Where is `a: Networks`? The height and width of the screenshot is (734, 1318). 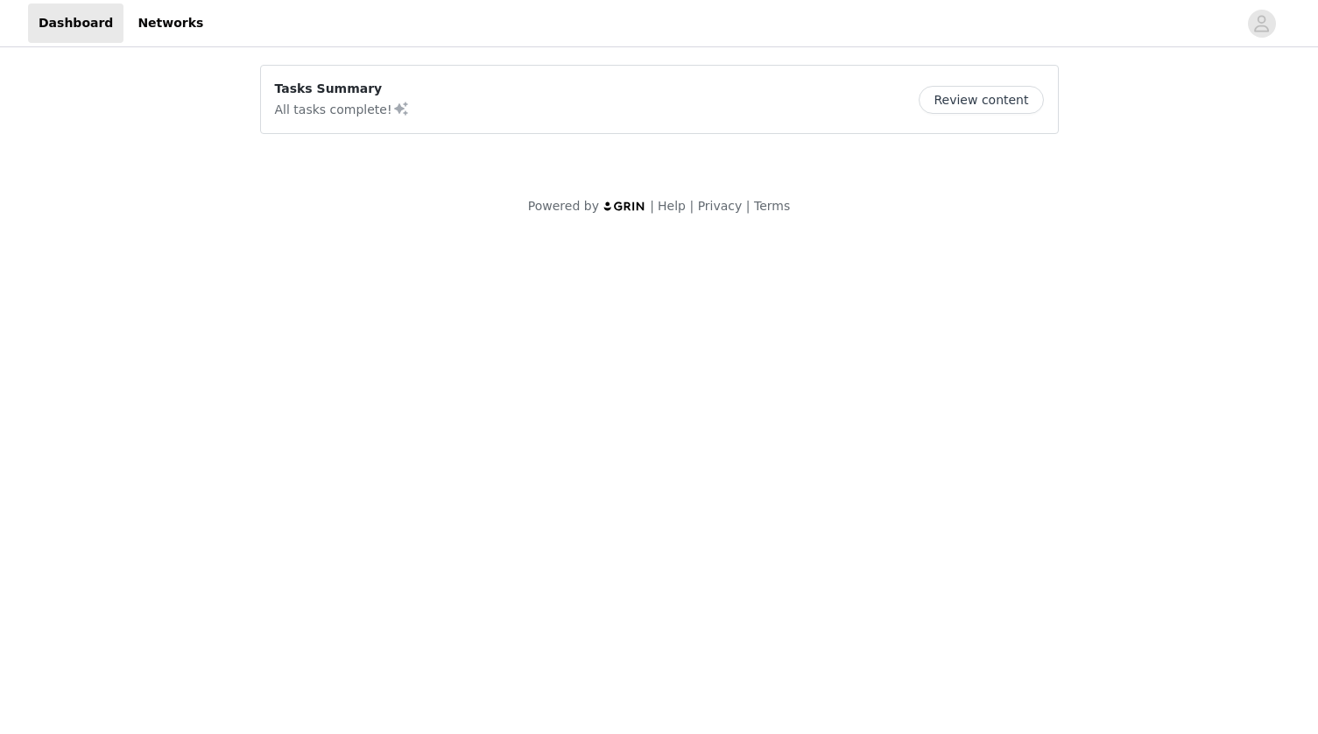
a: Networks is located at coordinates (170, 23).